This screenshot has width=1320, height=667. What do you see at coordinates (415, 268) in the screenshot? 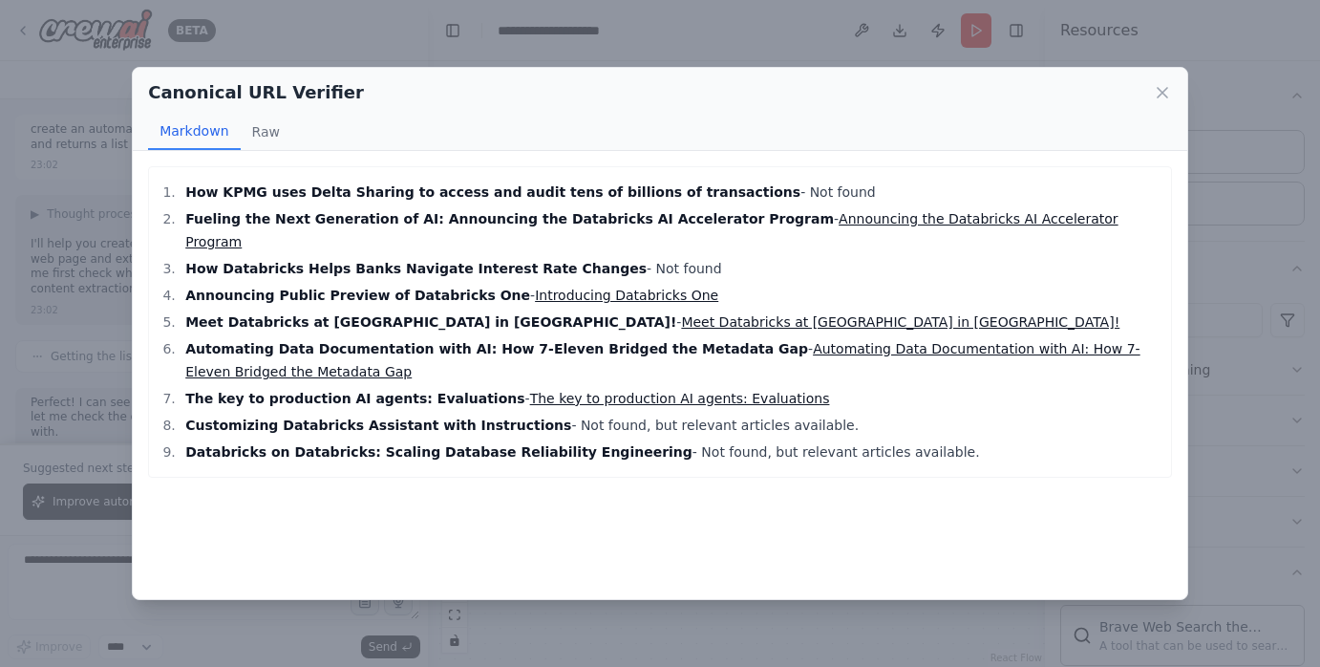
I see `strong: How Databricks Helps Banks Navigate Interest Rate Changes` at bounding box center [415, 268].